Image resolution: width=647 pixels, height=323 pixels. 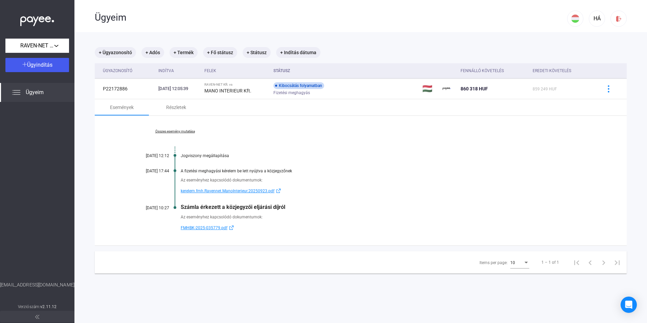 I want to click on div: Jogviszony megállapítása, so click(x=387, y=156).